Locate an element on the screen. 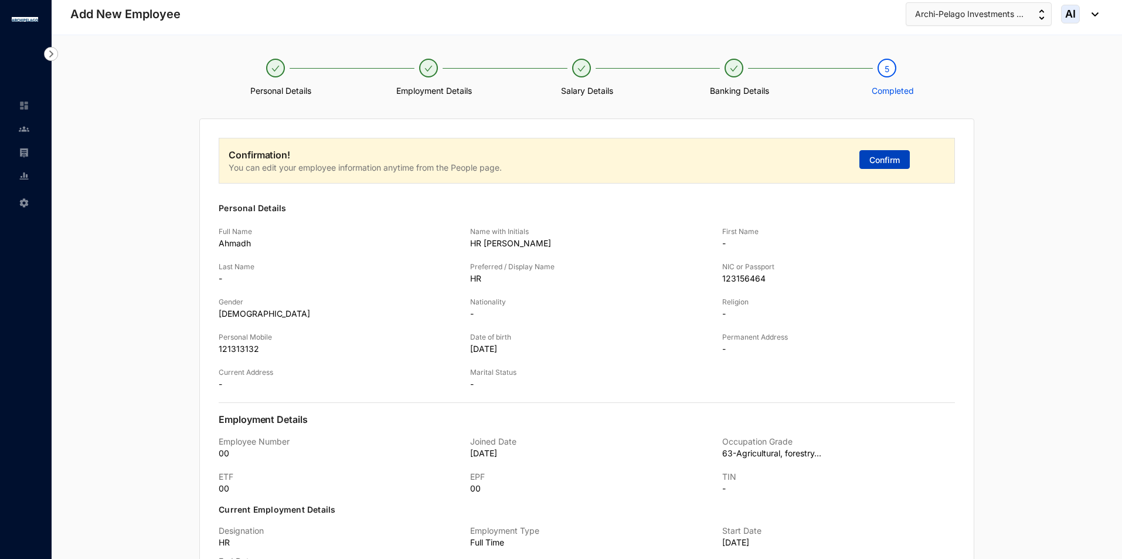 This screenshot has width=1122, height=559. li: Home is located at coordinates (23, 105).